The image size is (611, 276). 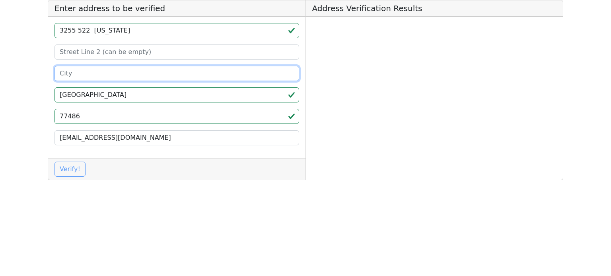 What do you see at coordinates (177, 95) in the screenshot?
I see `input: 2-Letter State` at bounding box center [177, 95].